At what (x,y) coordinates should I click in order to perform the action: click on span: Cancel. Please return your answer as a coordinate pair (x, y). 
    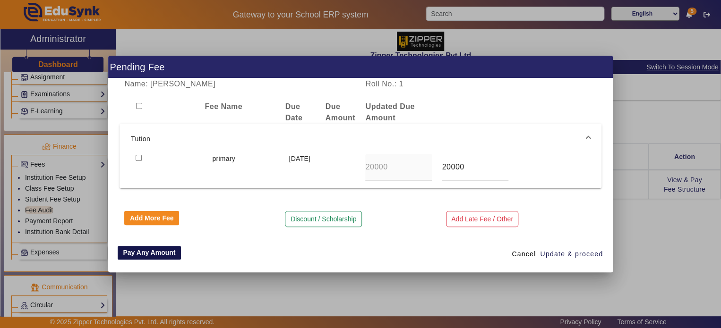
    Looking at the image, I should click on (523, 254).